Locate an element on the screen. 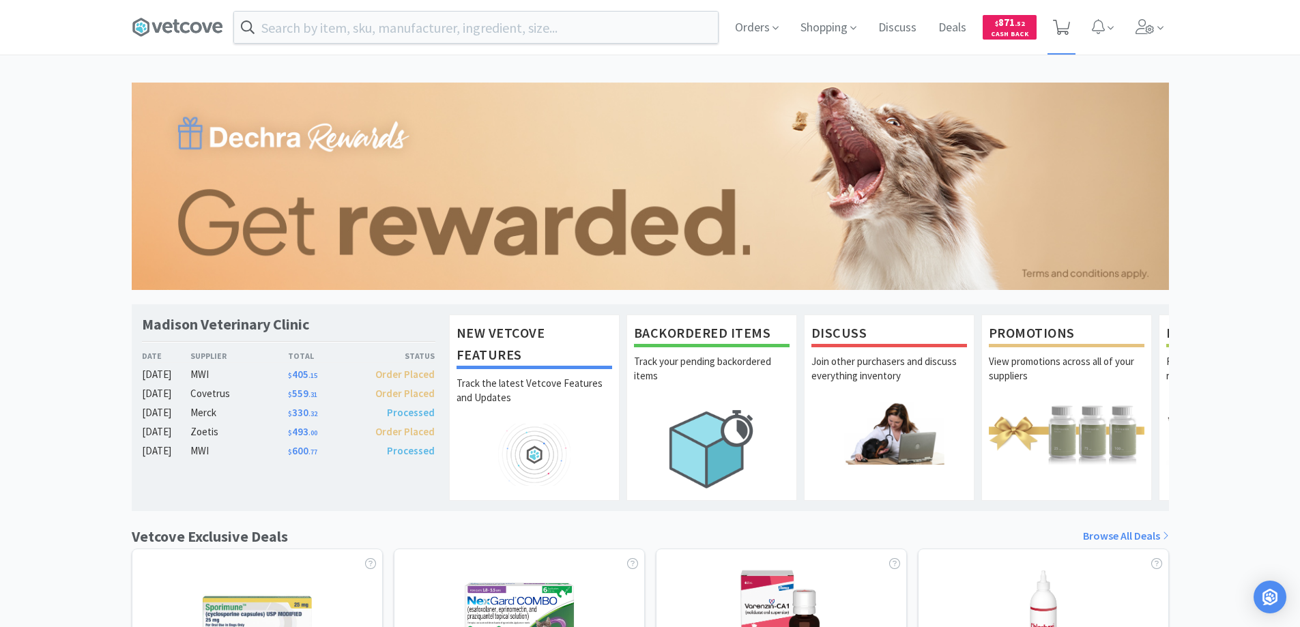 The image size is (1300, 627). span: Cash Back is located at coordinates (1009, 35).